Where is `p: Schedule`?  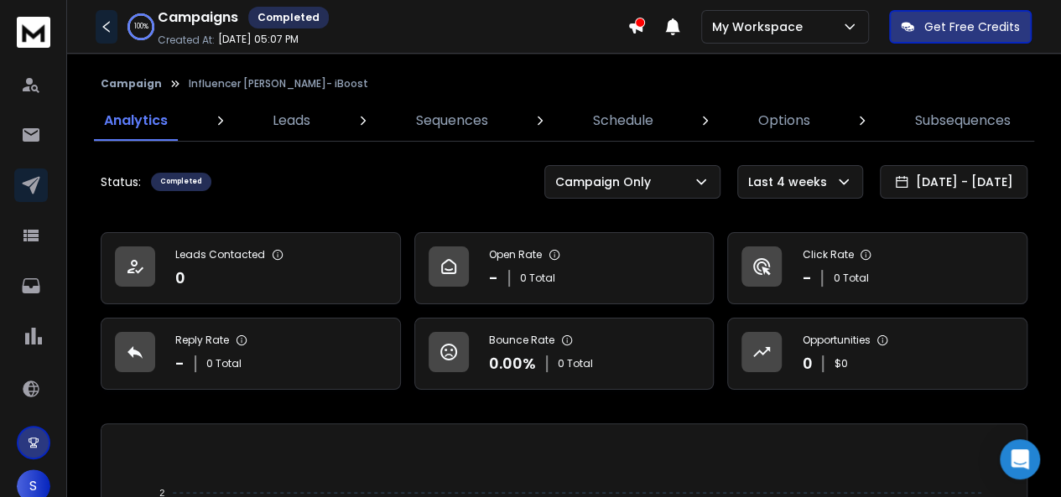 p: Schedule is located at coordinates (623, 121).